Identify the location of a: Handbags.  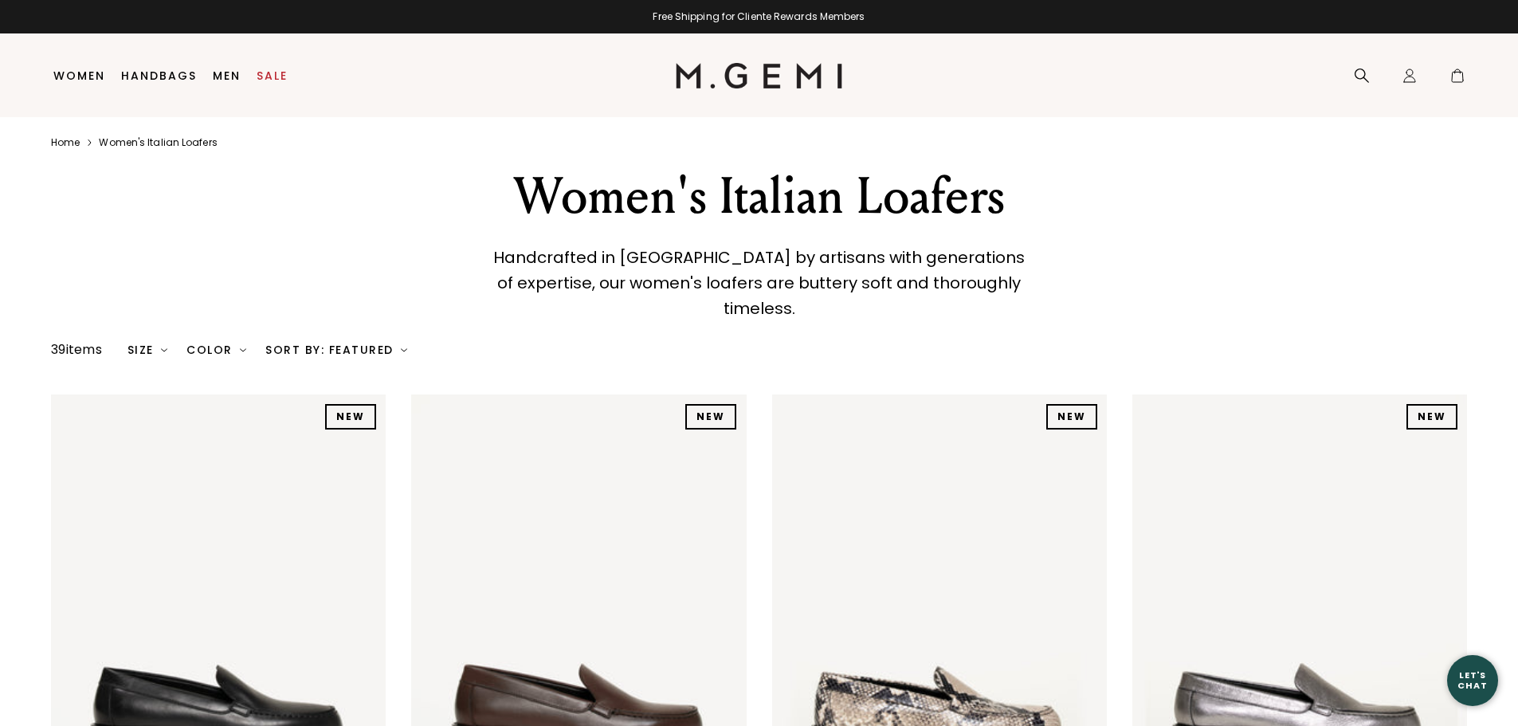
(159, 76).